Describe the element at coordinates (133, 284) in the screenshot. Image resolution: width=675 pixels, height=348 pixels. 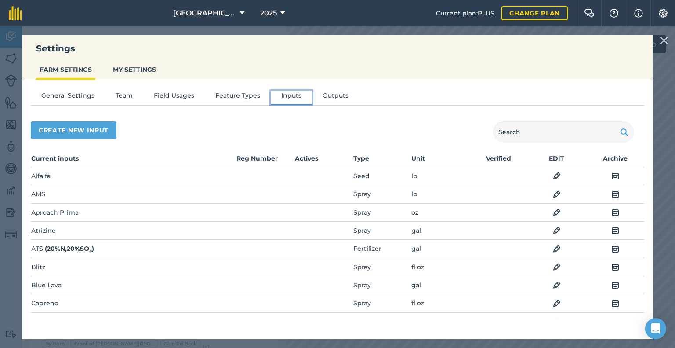
I see `td: Blue Lava` at that location.